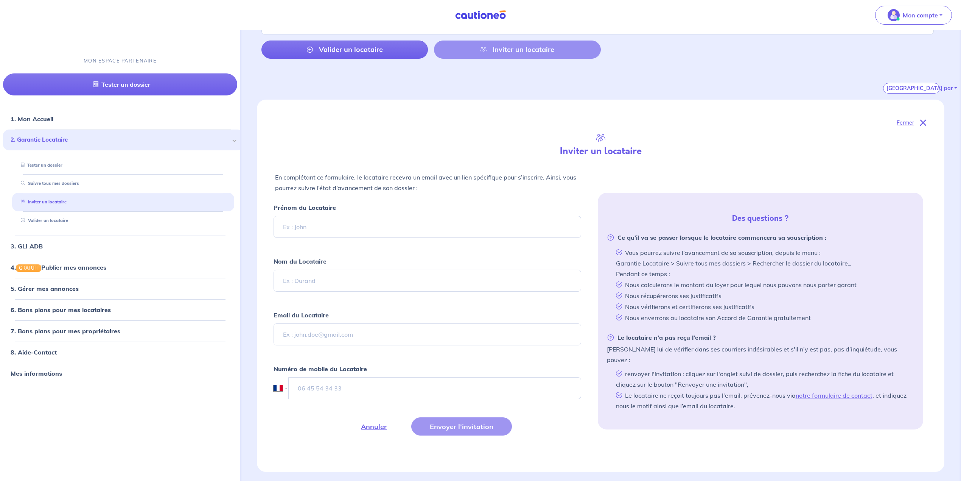  I want to click on a: 6. Bons plans pour mes locataires, so click(61, 310).